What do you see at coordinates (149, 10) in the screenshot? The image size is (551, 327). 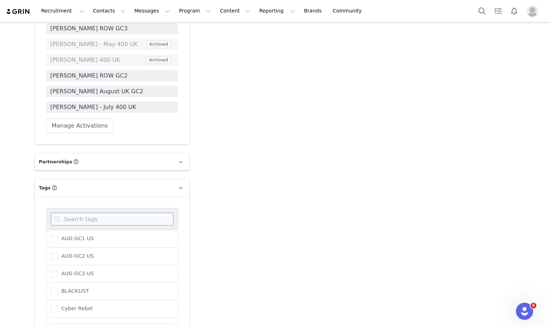 I see `body: Rich Text Area. Press ALT-0 for help.` at bounding box center [149, 10].